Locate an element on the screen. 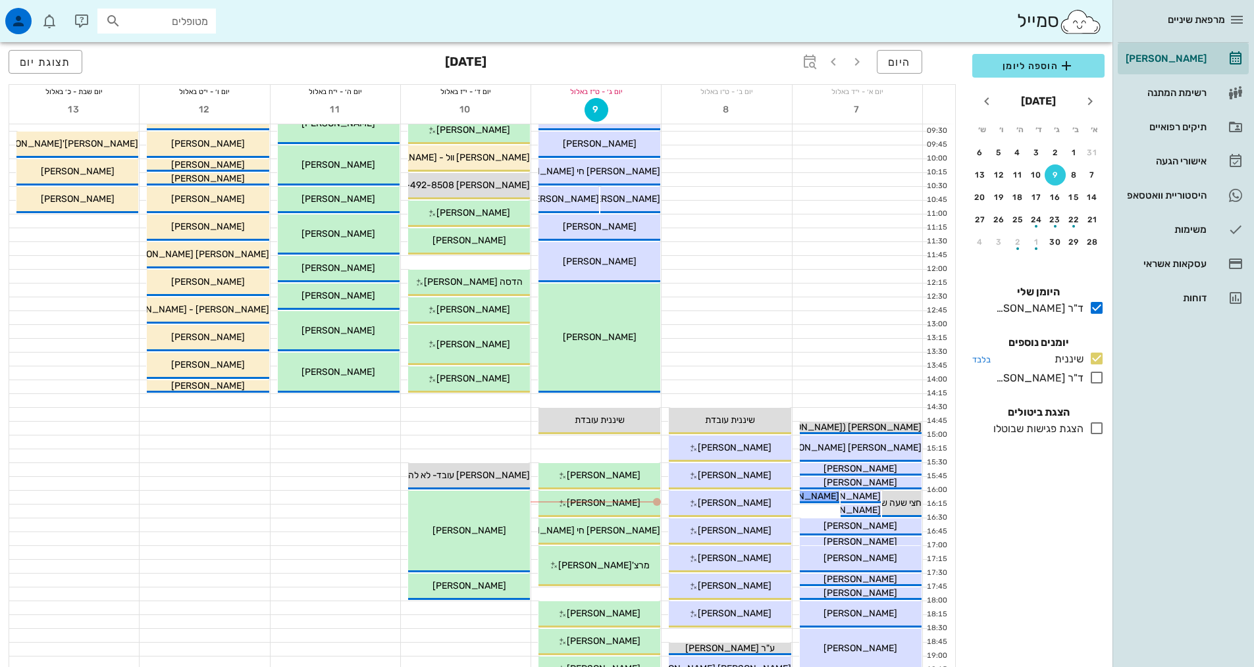 The height and width of the screenshot is (667, 1254). div: 10:00 is located at coordinates (936, 159).